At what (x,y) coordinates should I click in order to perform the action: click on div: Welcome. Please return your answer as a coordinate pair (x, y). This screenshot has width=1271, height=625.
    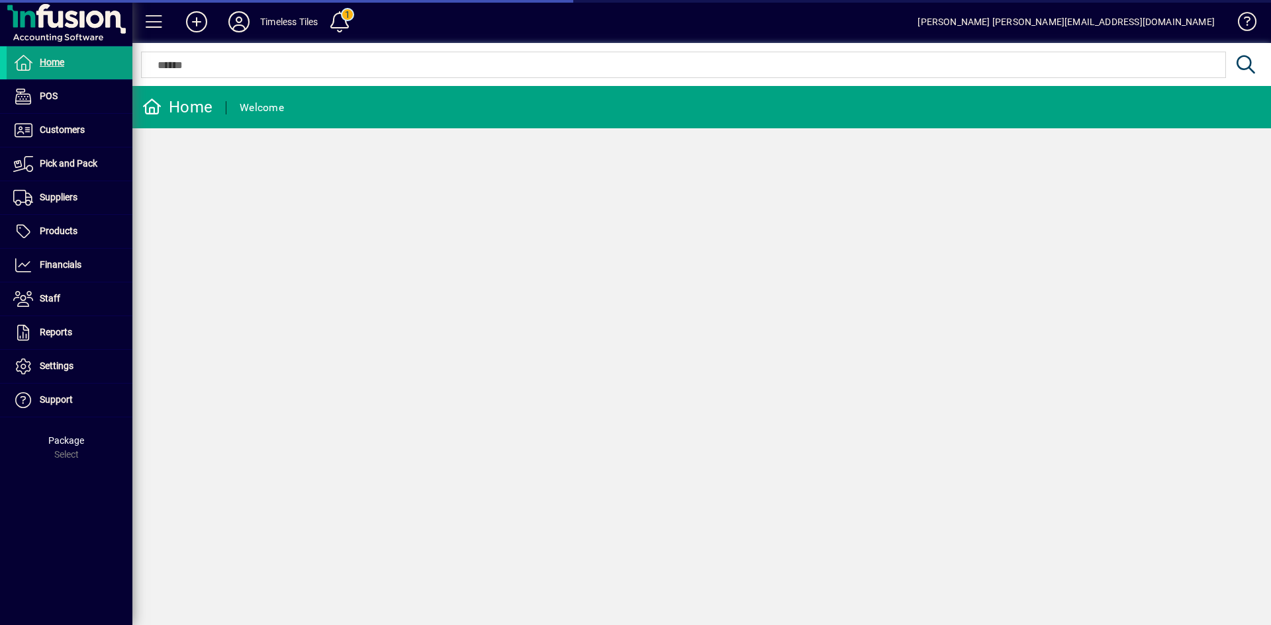
    Looking at the image, I should click on (261, 108).